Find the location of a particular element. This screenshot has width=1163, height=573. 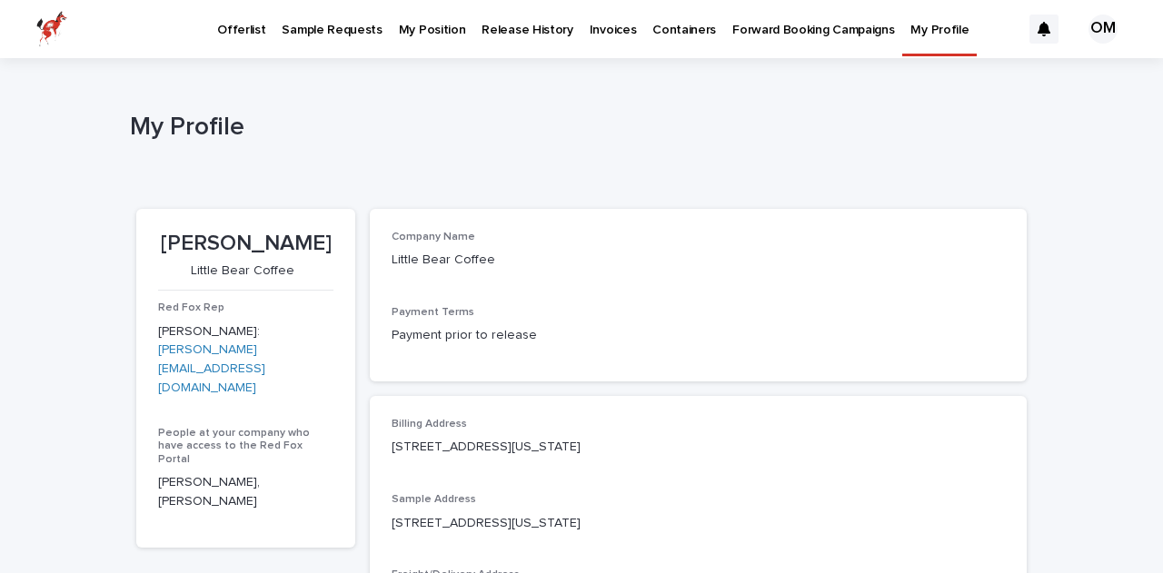

span: People at your company who have access to the Red Fox Portal is located at coordinates (234, 446).